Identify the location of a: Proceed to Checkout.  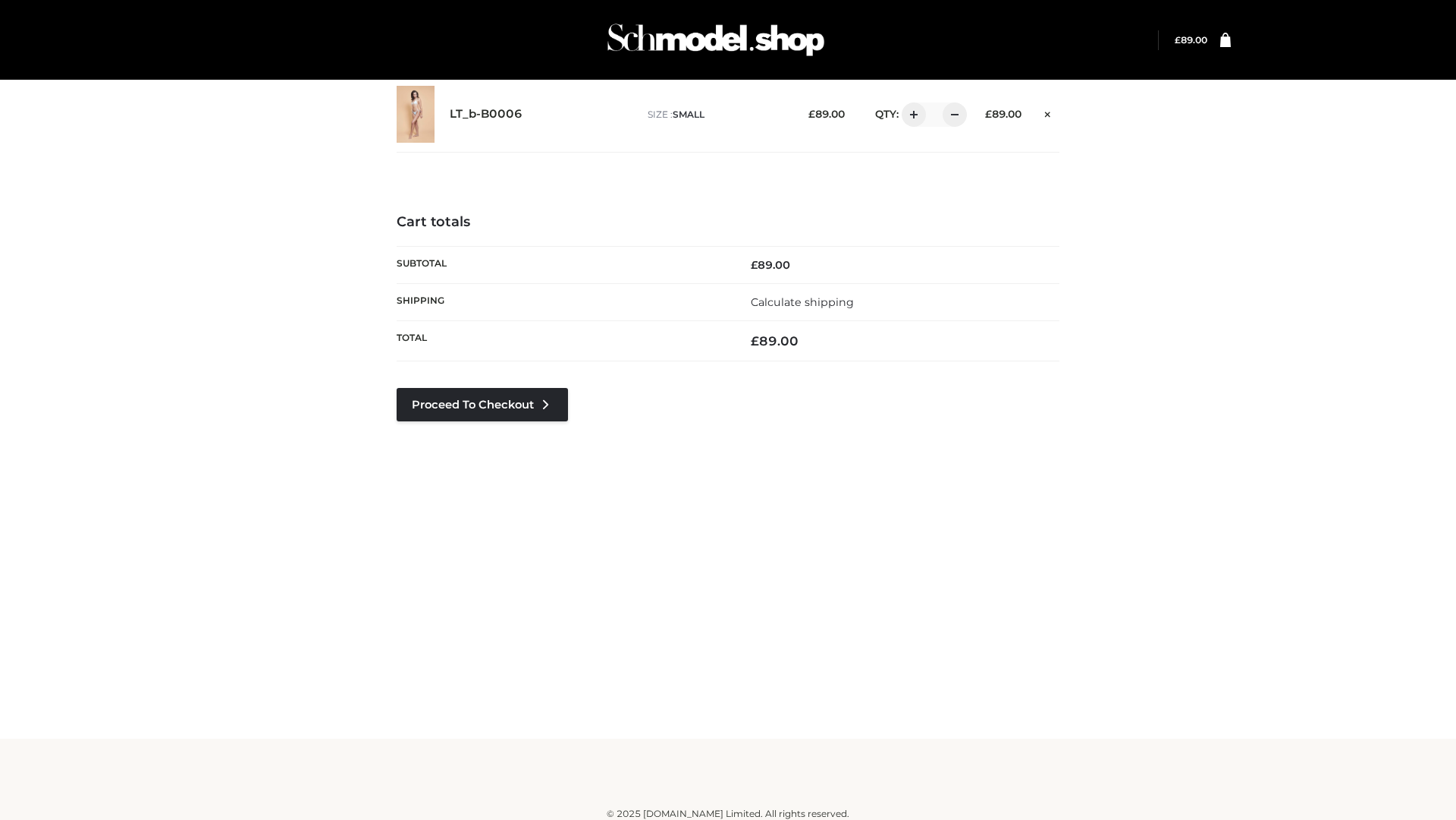
(483, 404).